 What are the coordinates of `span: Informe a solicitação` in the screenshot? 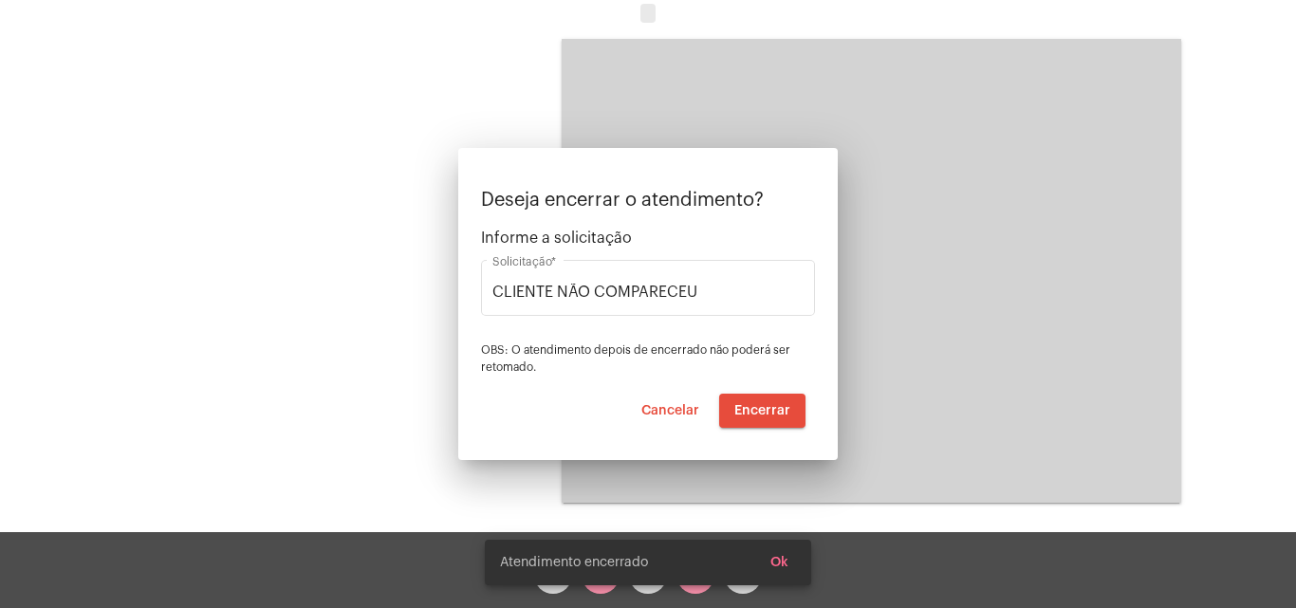 It's located at (648, 238).